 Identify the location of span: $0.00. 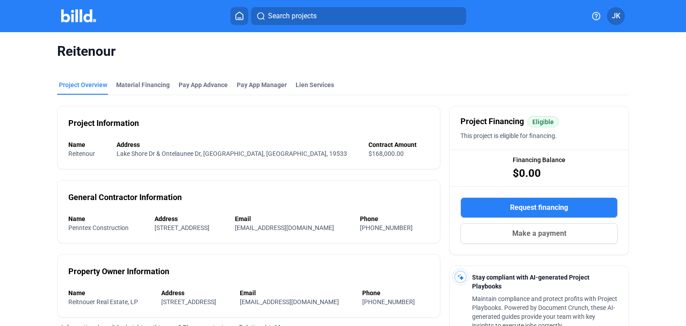
(527, 173).